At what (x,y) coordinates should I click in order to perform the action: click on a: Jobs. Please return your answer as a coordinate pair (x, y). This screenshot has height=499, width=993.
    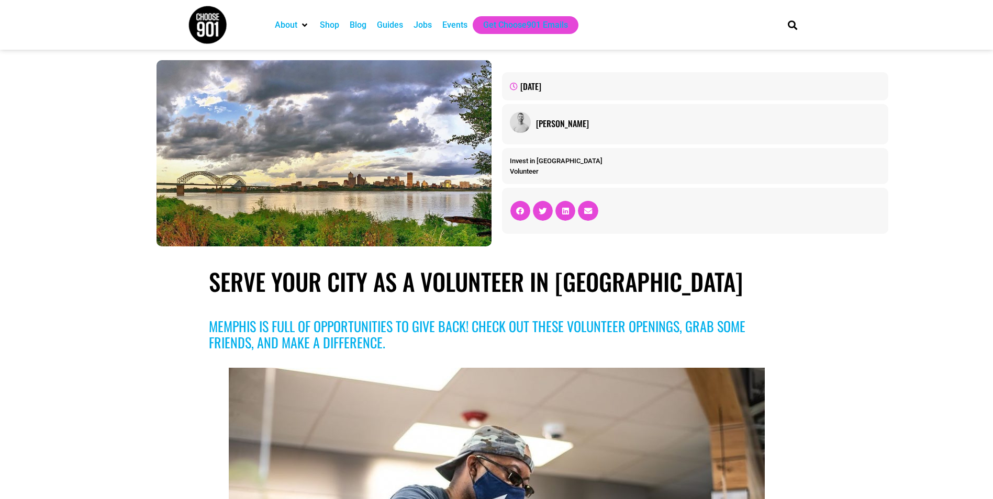
    Looking at the image, I should click on (422, 25).